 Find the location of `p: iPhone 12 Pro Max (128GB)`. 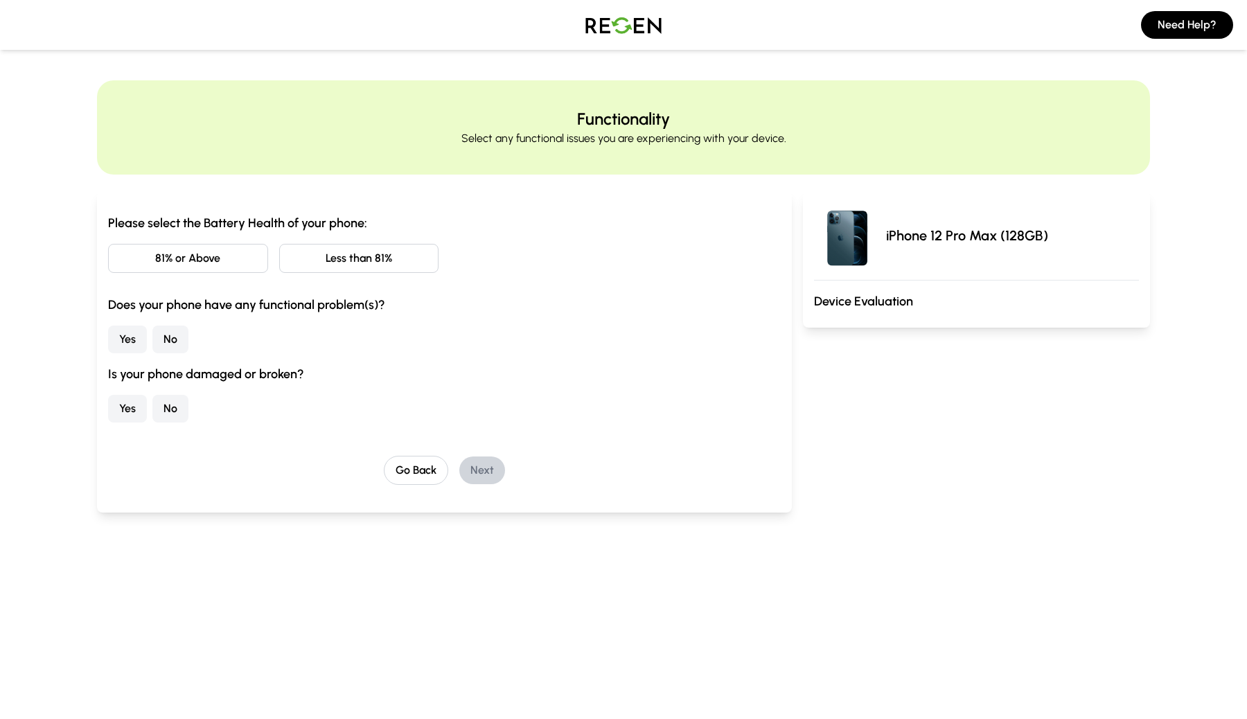

p: iPhone 12 Pro Max (128GB) is located at coordinates (967, 236).